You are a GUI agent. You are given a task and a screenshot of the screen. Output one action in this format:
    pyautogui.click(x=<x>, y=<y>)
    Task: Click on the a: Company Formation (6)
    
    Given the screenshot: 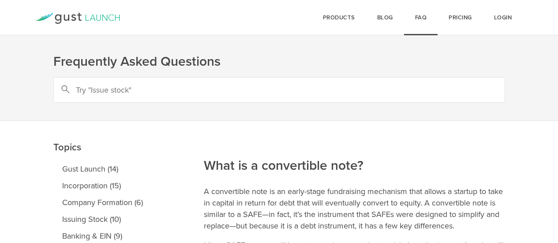 What is the action you would take?
    pyautogui.click(x=117, y=202)
    